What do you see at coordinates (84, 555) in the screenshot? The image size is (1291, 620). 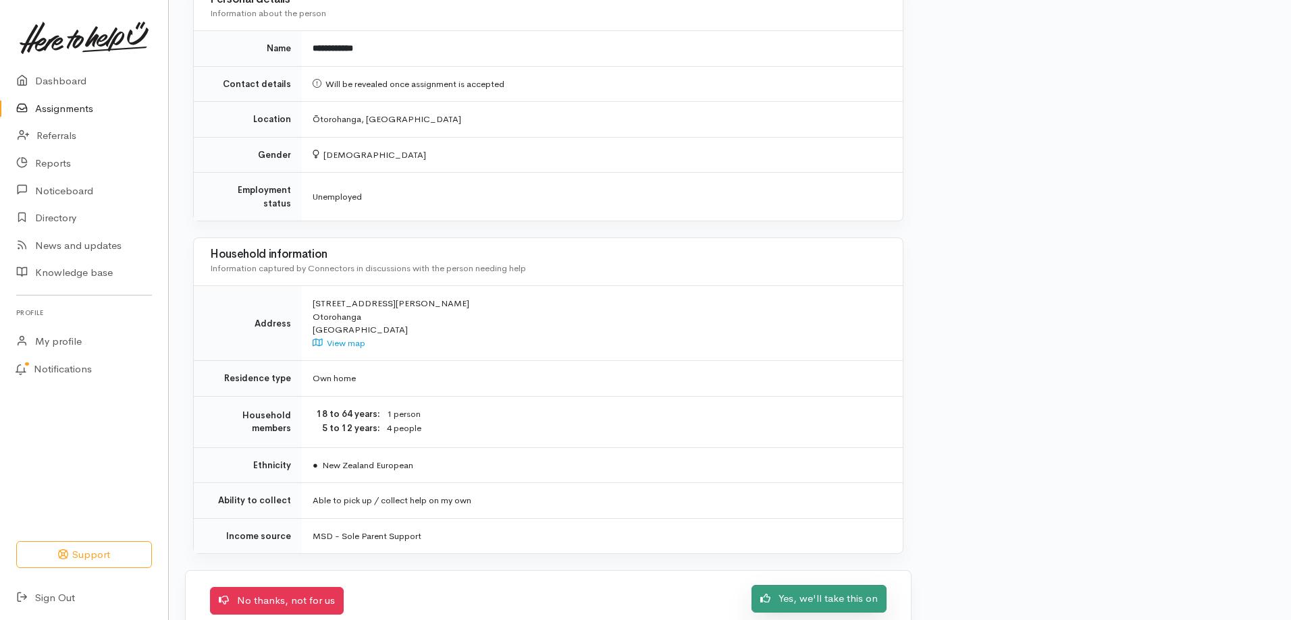 I see `button: Support` at bounding box center [84, 555].